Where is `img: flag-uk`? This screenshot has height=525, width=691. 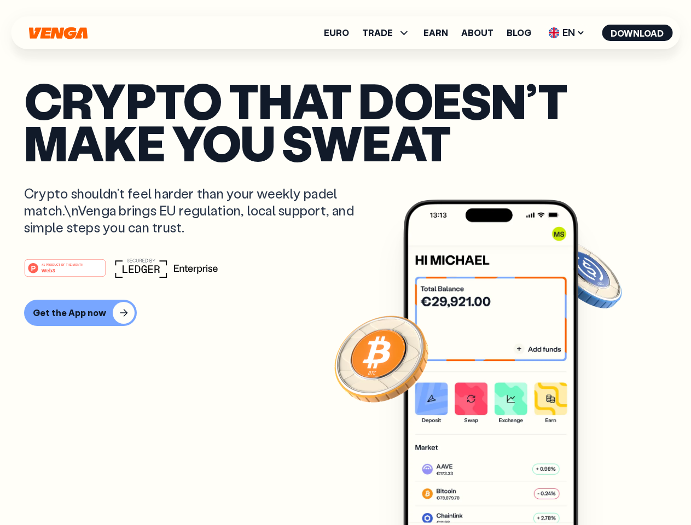
img: flag-uk is located at coordinates (554, 33).